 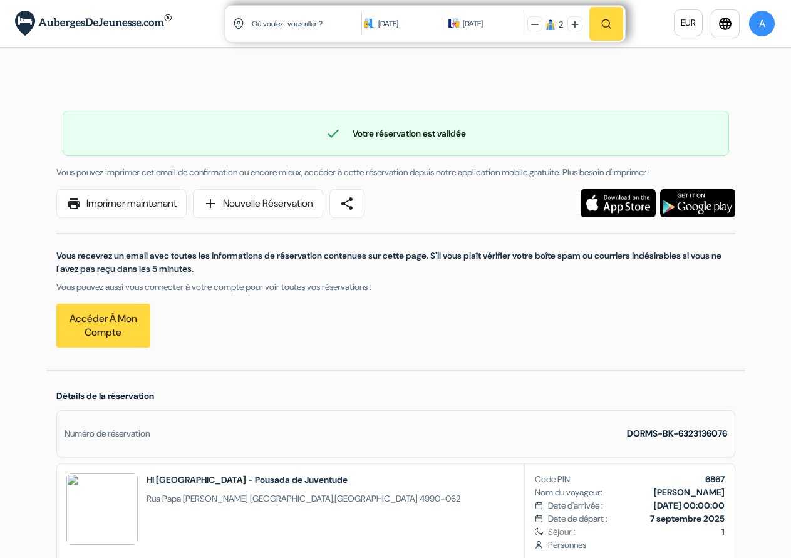 I want to click on b: 7 septembre 2025, so click(x=687, y=518).